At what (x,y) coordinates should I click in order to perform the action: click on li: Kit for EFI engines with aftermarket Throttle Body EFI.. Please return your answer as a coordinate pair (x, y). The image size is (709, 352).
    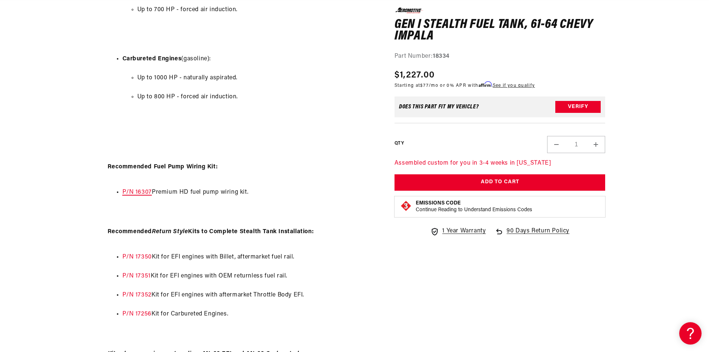
    Looking at the image, I should click on (249, 295).